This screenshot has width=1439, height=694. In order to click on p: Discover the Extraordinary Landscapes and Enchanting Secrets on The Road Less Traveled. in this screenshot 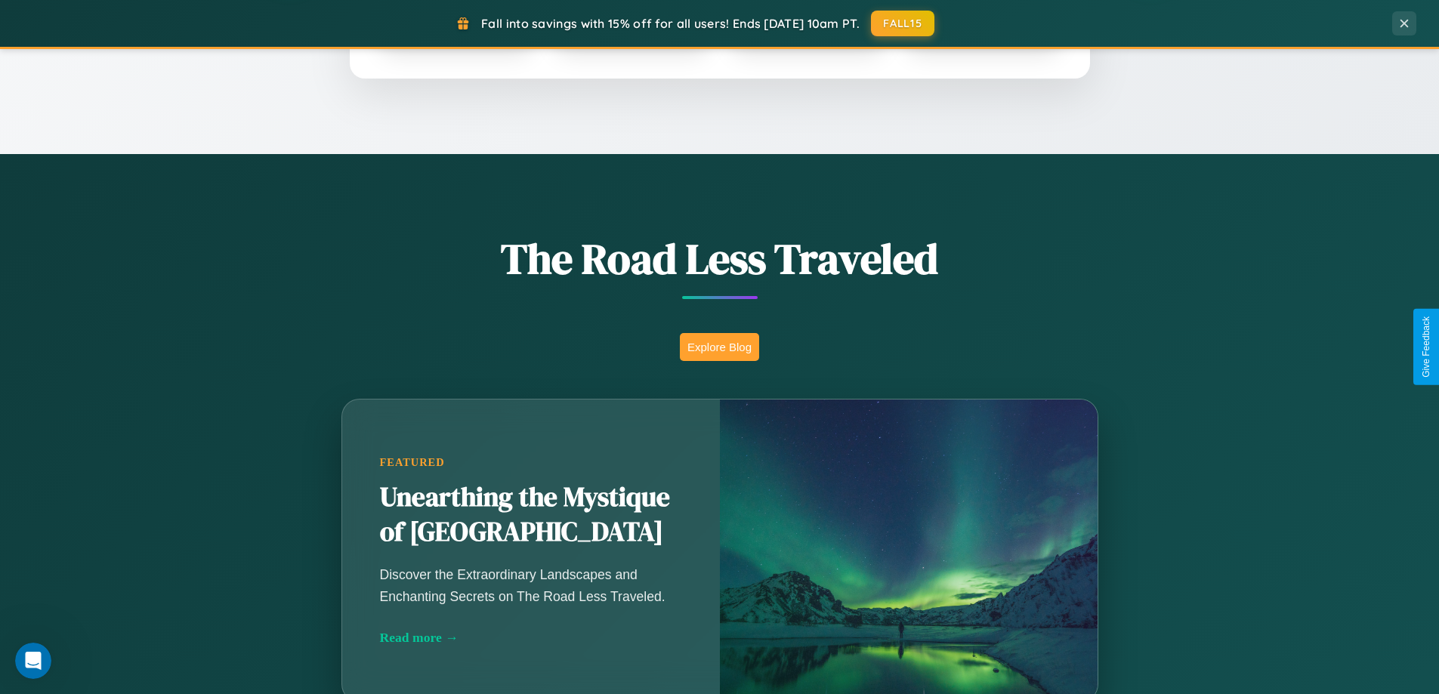, I will do `click(531, 585)`.